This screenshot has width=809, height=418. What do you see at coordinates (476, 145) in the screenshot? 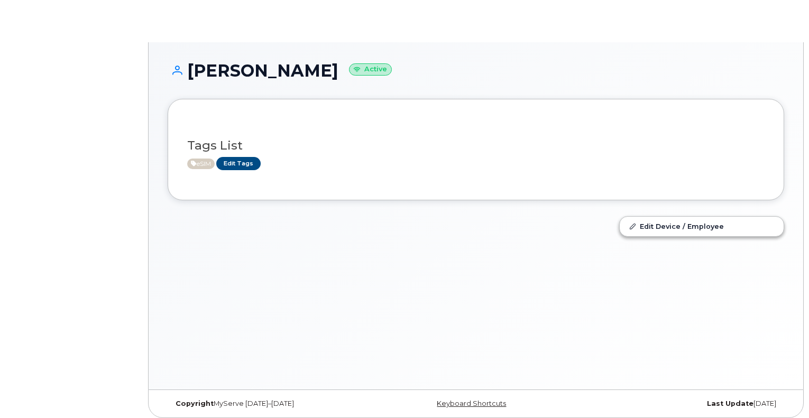
I see `h3: Tags List` at bounding box center [476, 145].